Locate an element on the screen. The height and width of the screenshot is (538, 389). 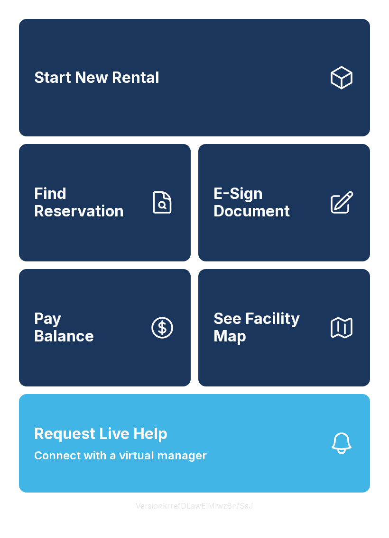
span: Find Reservation is located at coordinates (88, 202).